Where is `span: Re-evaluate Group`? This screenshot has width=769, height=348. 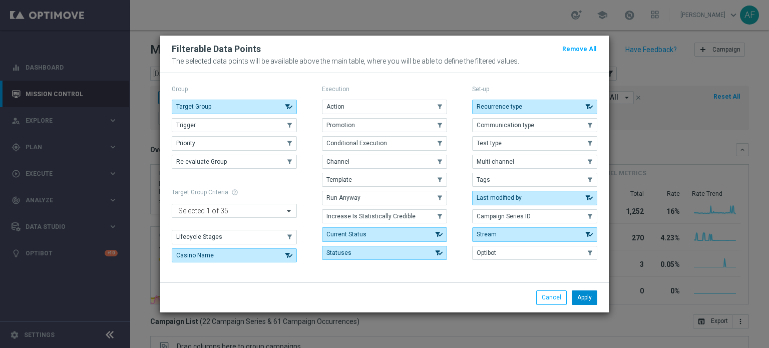
span: Re-evaluate Group is located at coordinates (201, 162).